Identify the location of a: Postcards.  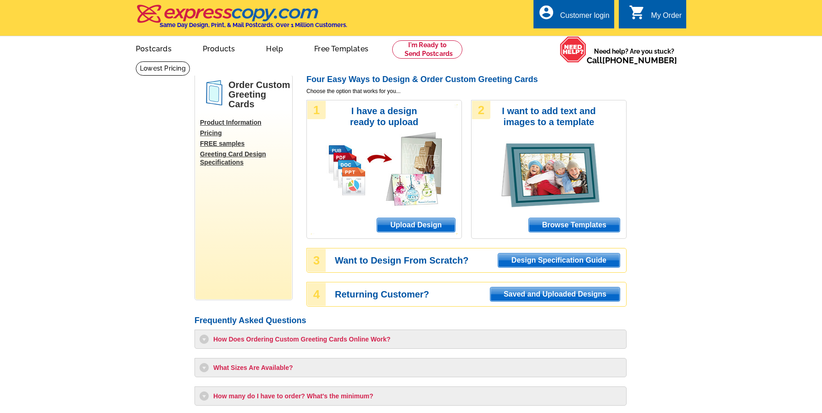
(154, 48).